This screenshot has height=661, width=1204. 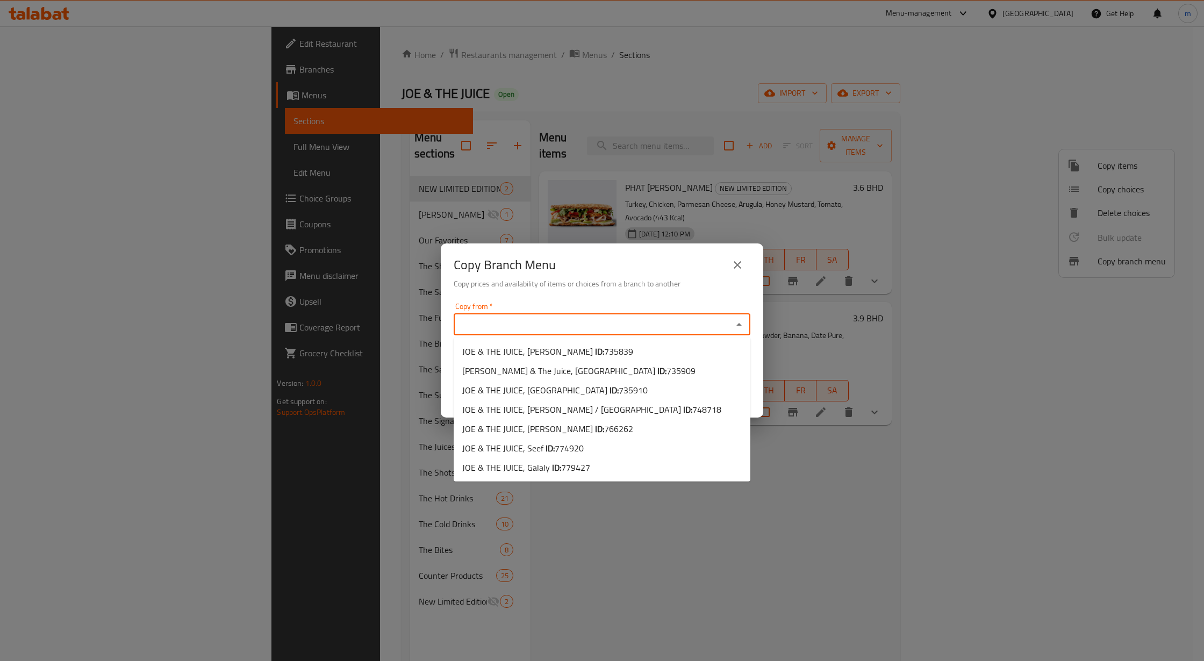 I want to click on button: Close, so click(x=739, y=325).